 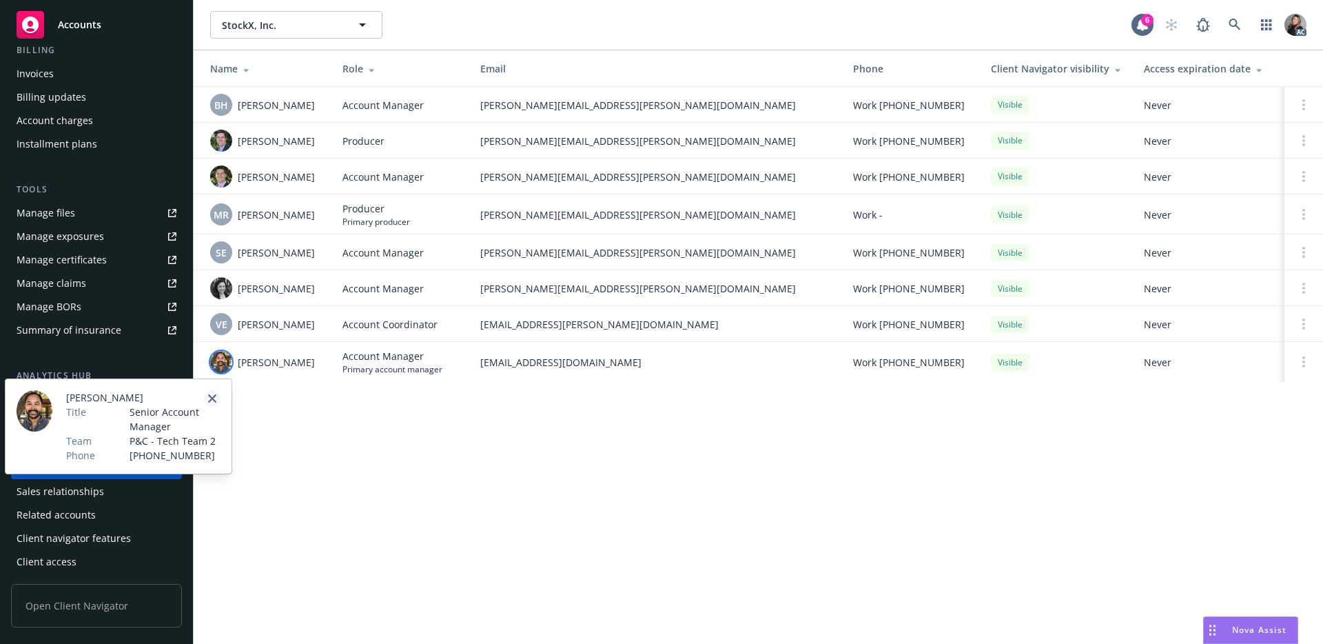 I want to click on a: Summary of insurance, so click(x=96, y=330).